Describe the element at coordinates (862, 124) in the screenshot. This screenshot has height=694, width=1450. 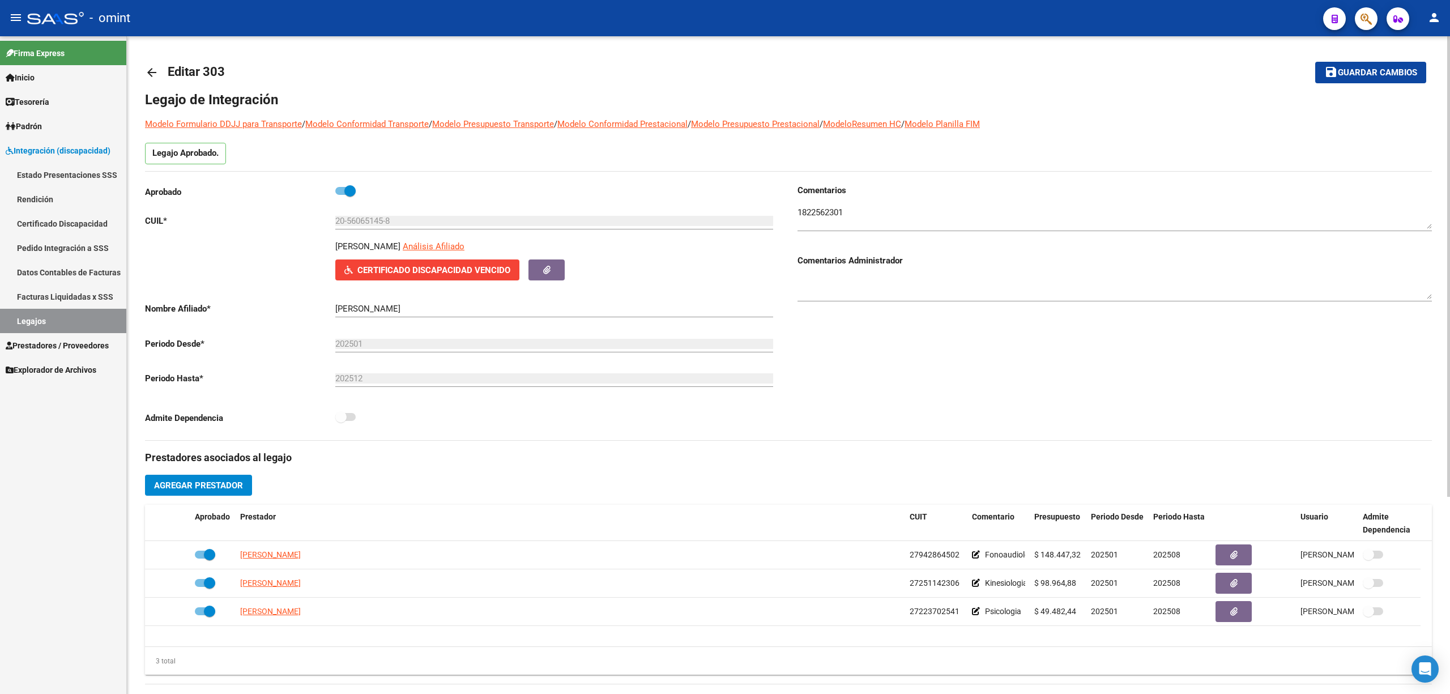
I see `a: ModeloResumen HC` at that location.